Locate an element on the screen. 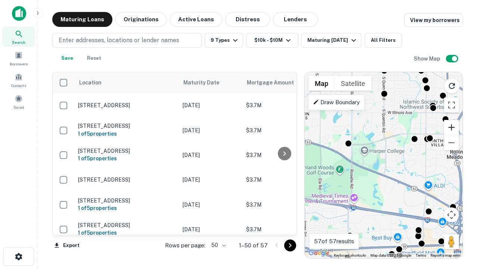 The width and height of the screenshot is (478, 269). span: Maturity Date is located at coordinates (206, 83).